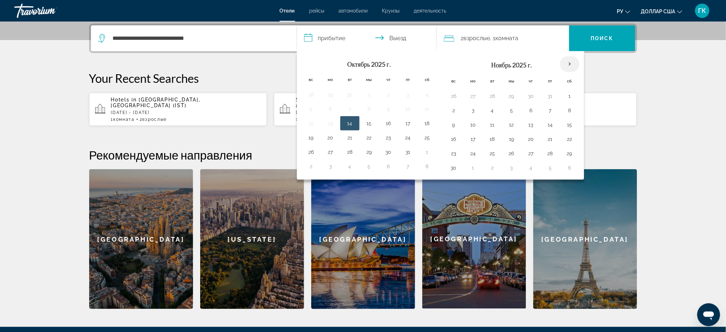  I want to click on button: Поиск, so click(602, 38).